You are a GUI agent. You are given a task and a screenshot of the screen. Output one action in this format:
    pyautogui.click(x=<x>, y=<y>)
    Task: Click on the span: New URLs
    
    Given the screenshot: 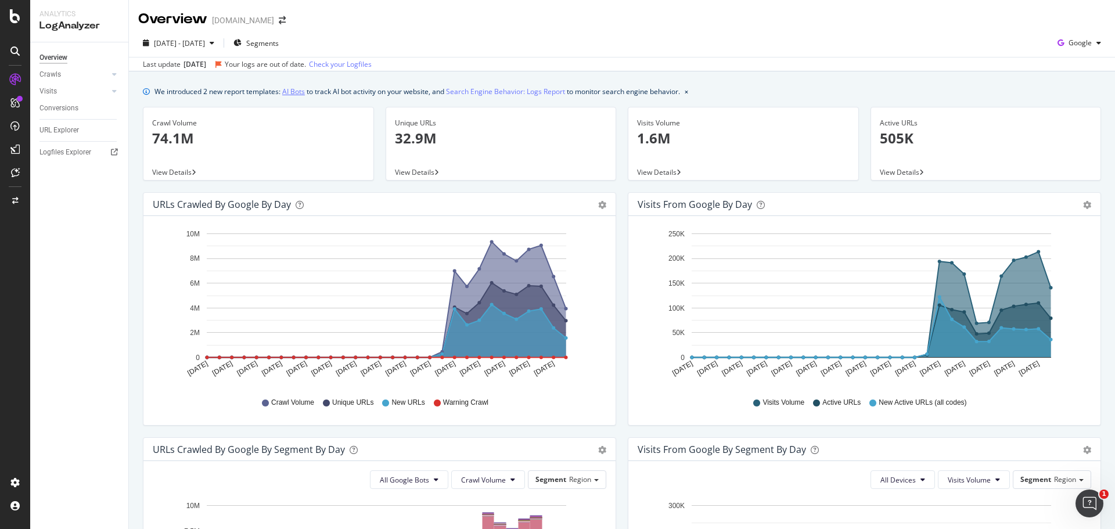 What is the action you would take?
    pyautogui.click(x=408, y=403)
    